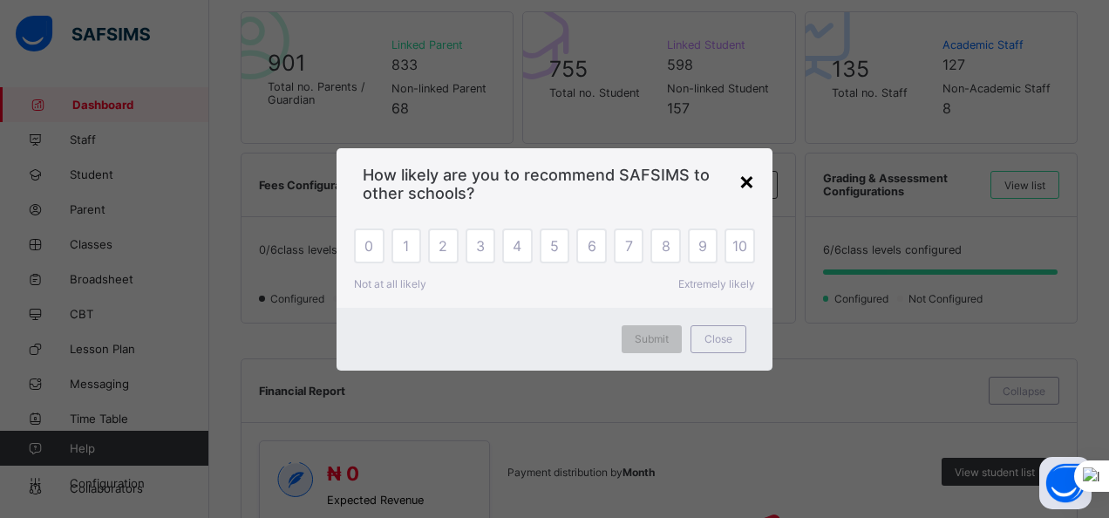  I want to click on span: Not at all likely, so click(390, 283).